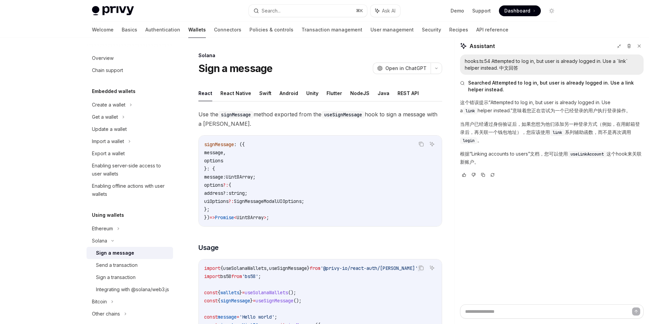  What do you see at coordinates (552, 11) in the screenshot?
I see `button: Toggle dark mode` at bounding box center [552, 11].